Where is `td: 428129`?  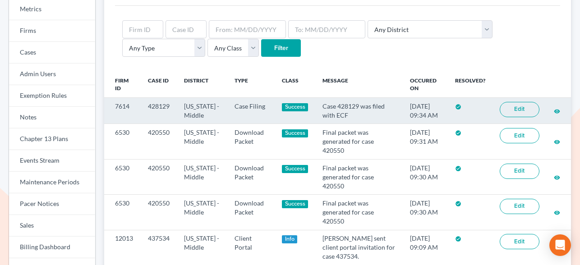
td: 428129 is located at coordinates (159, 111).